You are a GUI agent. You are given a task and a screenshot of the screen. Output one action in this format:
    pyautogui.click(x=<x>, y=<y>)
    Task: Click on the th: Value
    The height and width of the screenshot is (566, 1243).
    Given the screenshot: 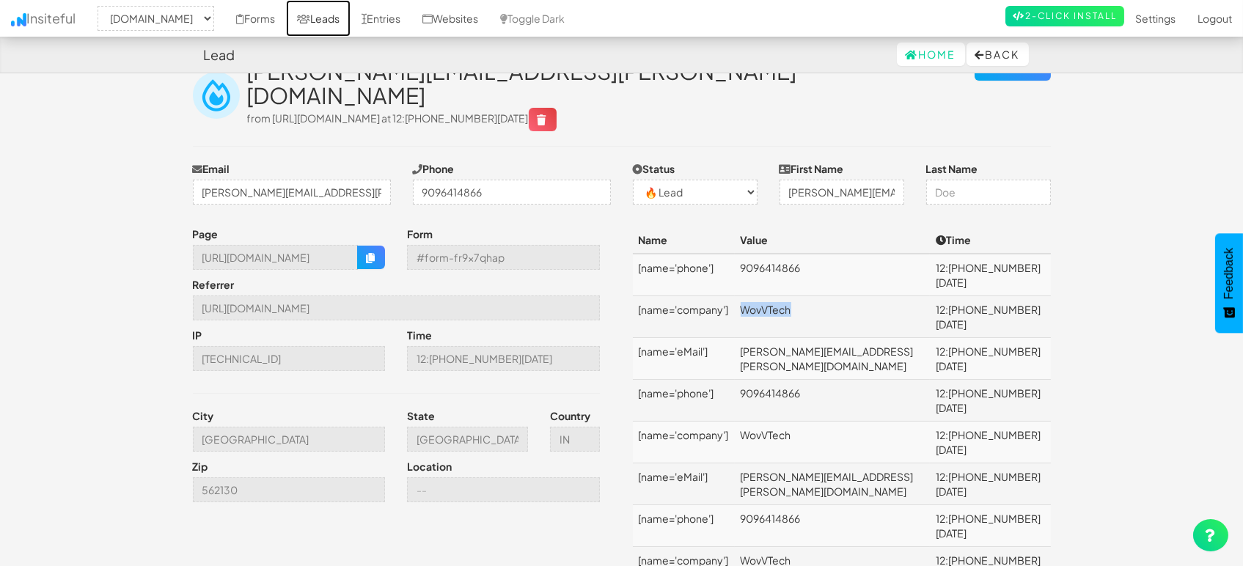 What is the action you would take?
    pyautogui.click(x=833, y=240)
    